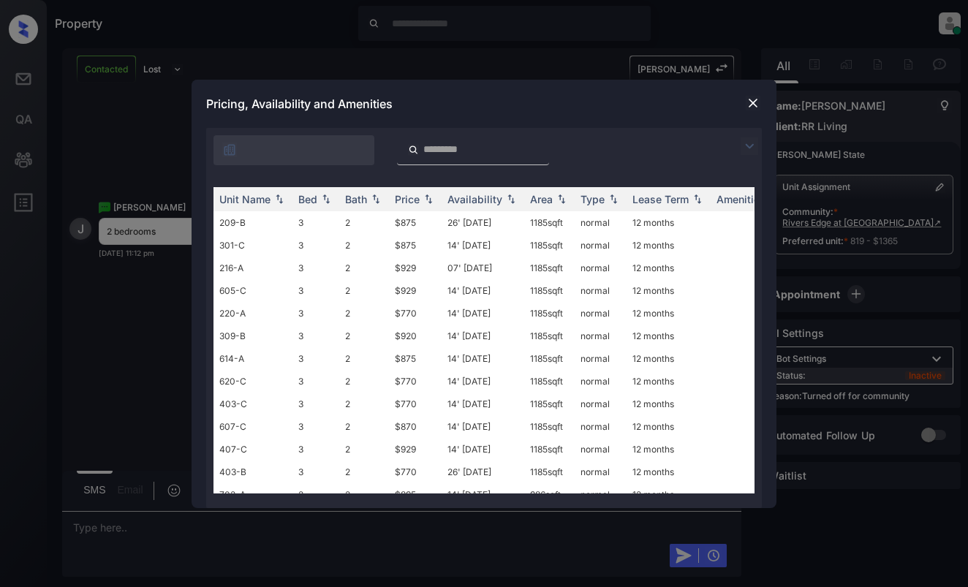 The width and height of the screenshot is (968, 587). I want to click on td: 986 sqft, so click(549, 494).